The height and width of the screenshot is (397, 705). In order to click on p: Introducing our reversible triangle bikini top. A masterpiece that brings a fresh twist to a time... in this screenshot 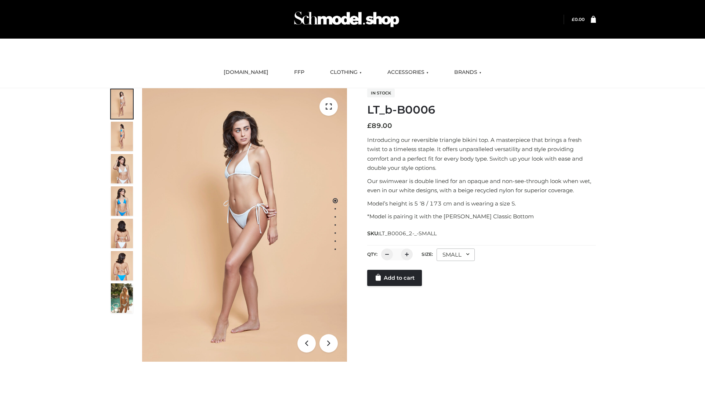, I will do `click(482, 154)`.